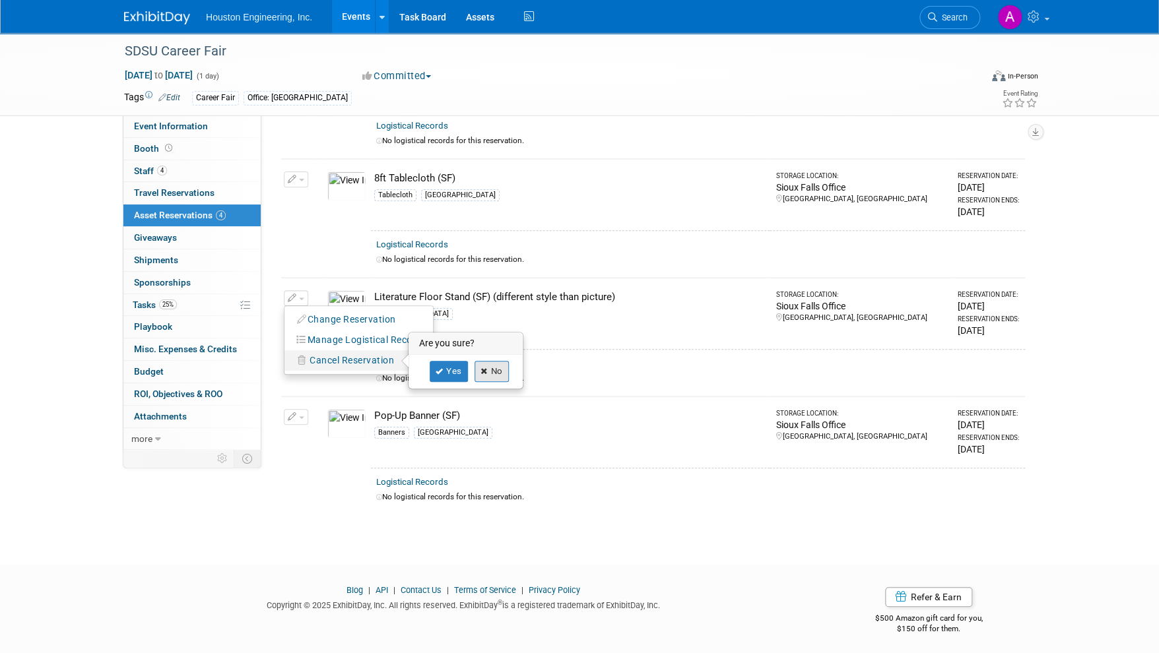 This screenshot has width=1159, height=653. Describe the element at coordinates (970, 79) in the screenshot. I see `div: Event Format` at that location.